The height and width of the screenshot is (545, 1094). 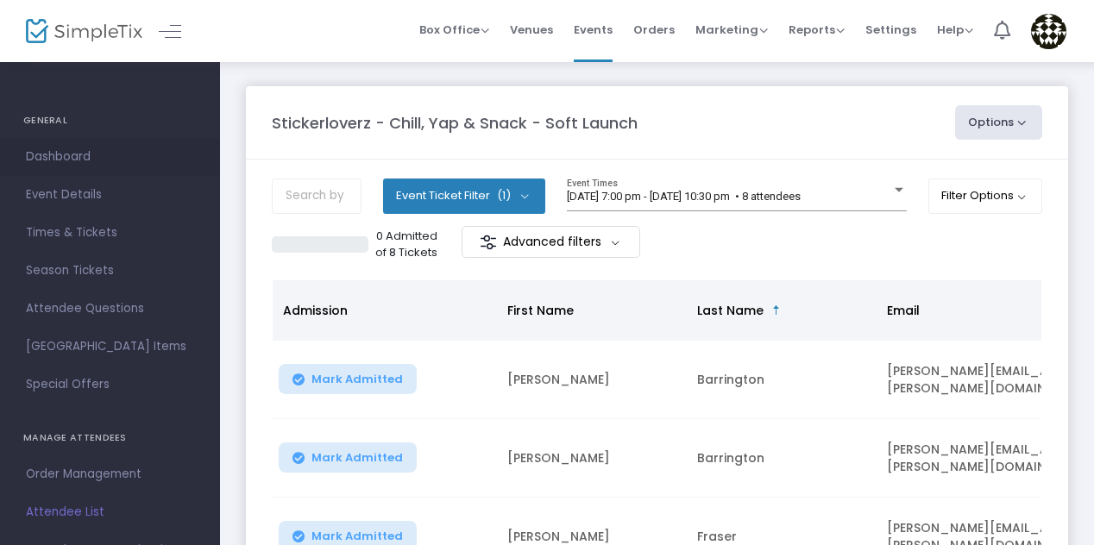 I want to click on input: Search by name, order number, email, ip address, so click(x=317, y=196).